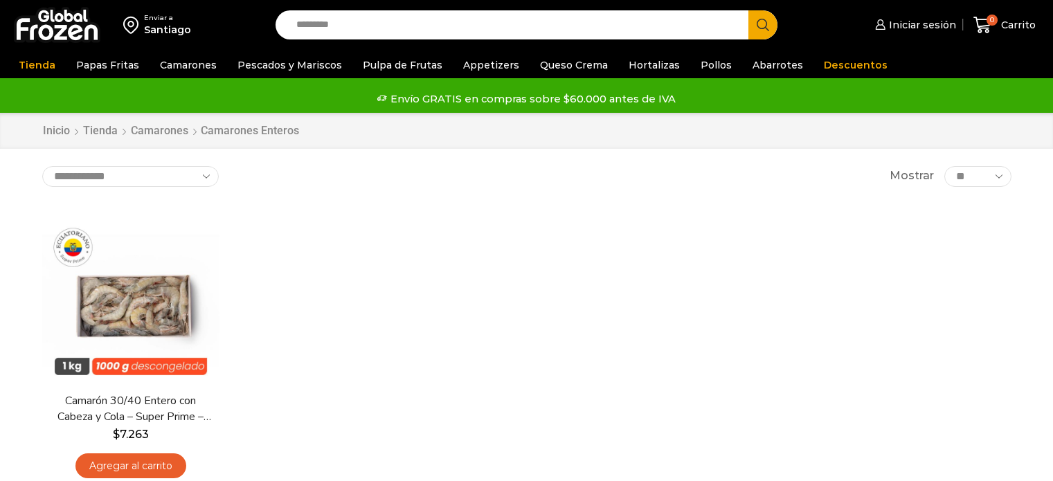  I want to click on h1: Camarones Enteros, so click(250, 130).